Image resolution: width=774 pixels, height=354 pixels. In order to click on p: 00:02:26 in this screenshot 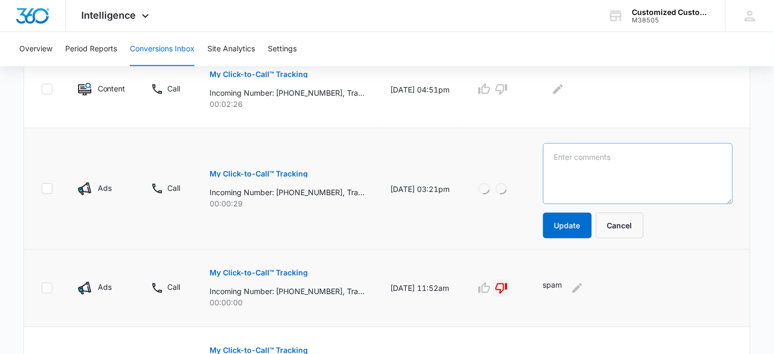, I will do `click(287, 104)`.